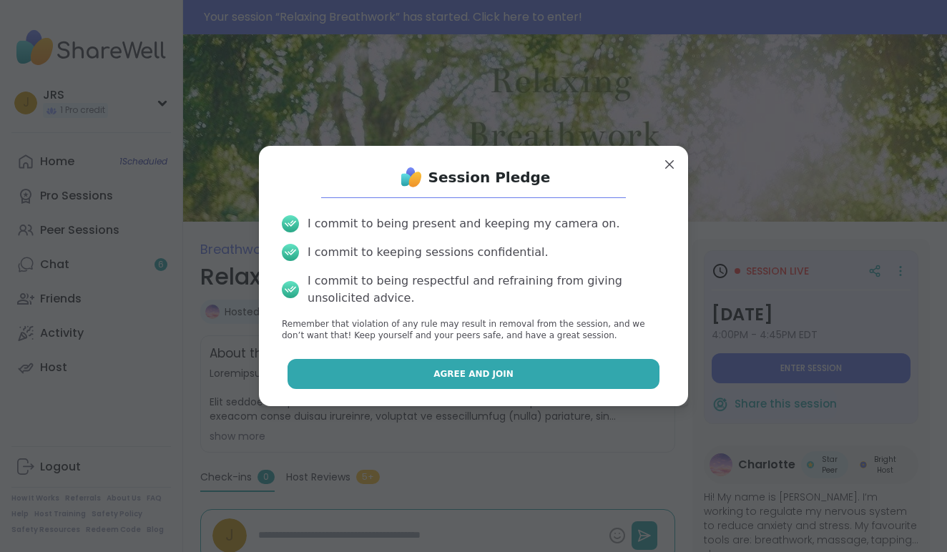 Image resolution: width=947 pixels, height=552 pixels. I want to click on span: Agree and Join, so click(474, 374).